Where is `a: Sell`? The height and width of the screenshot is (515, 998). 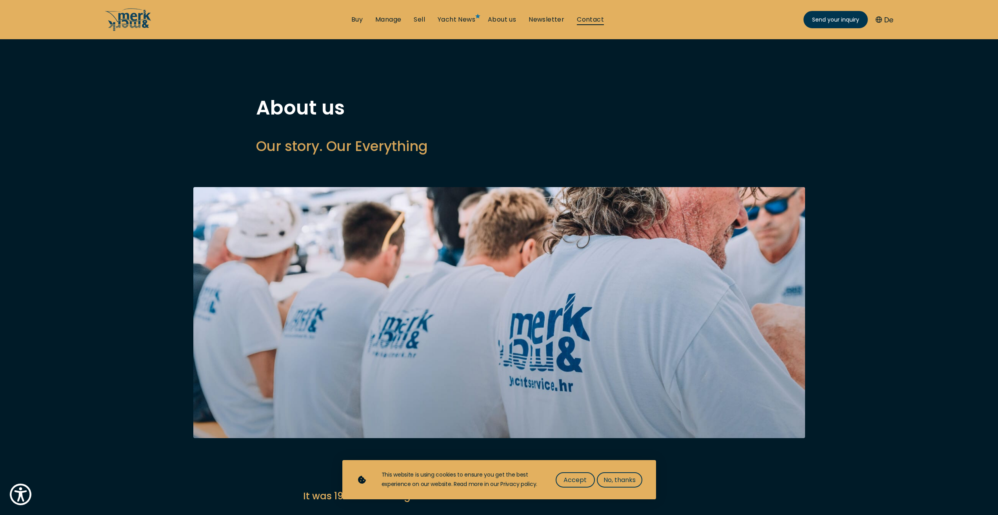 a: Sell is located at coordinates (419, 20).